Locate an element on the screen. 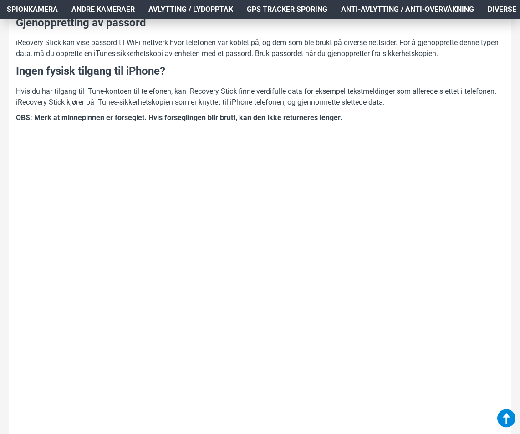  span: Avlytting / Lydopptak is located at coordinates (191, 10).